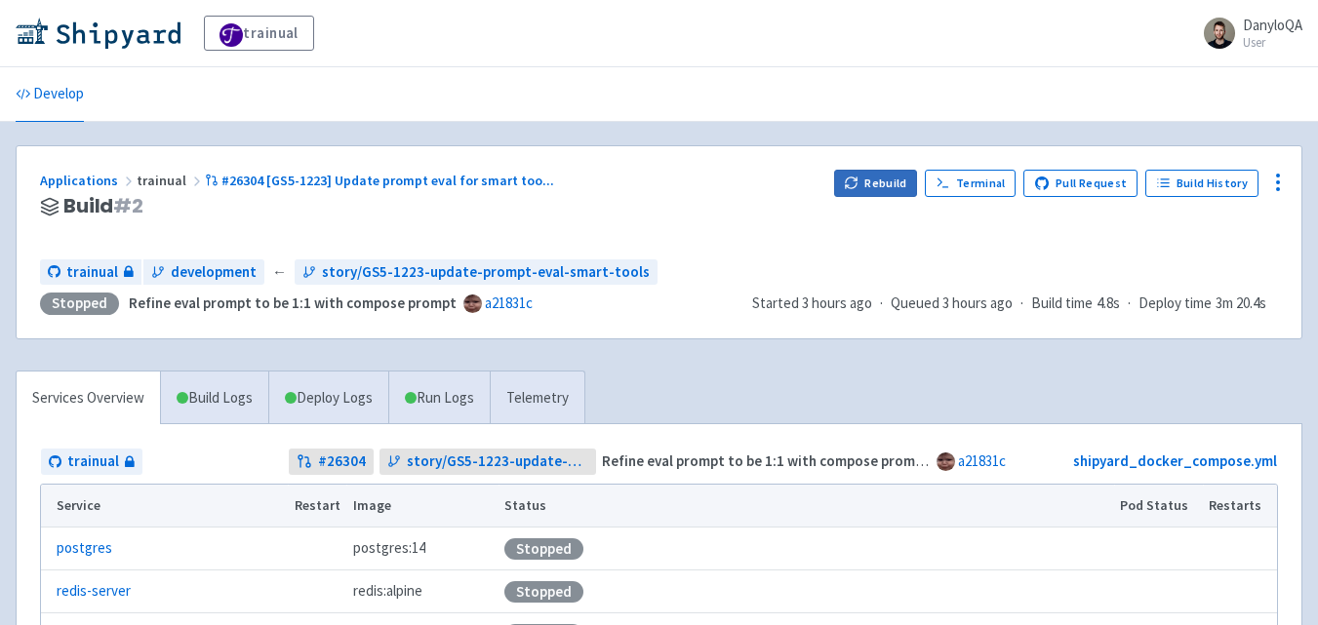 The width and height of the screenshot is (1318, 625). Describe the element at coordinates (1201, 183) in the screenshot. I see `a: Build History` at that location.